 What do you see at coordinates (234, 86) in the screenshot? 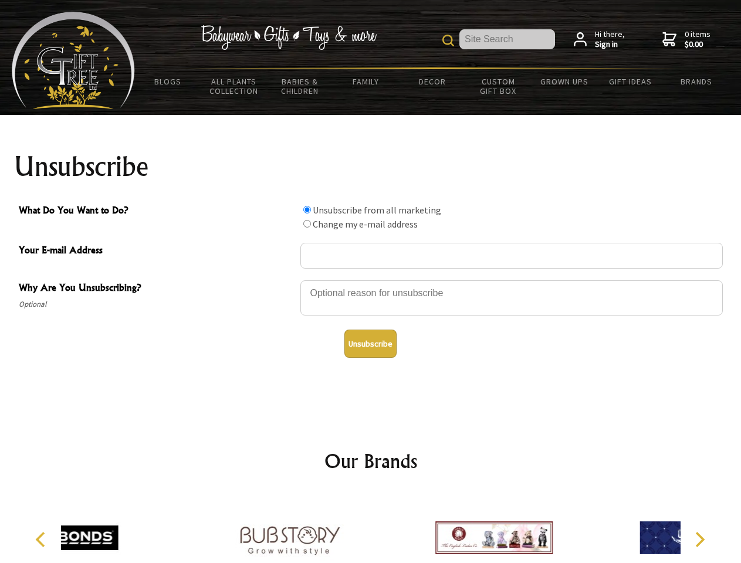
I see `a: All Plants Collection` at bounding box center [234, 86].